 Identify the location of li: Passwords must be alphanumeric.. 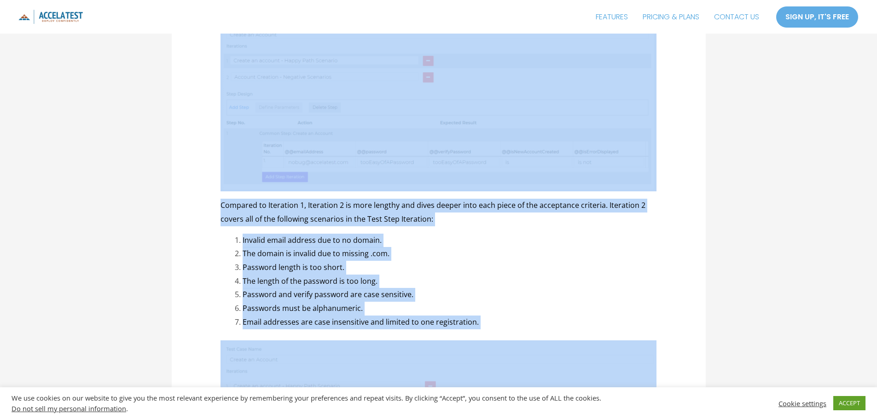
(449, 309).